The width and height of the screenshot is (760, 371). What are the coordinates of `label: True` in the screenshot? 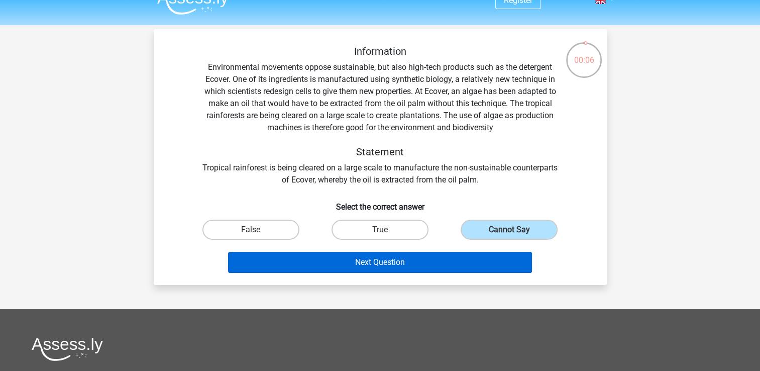 It's located at (380, 229).